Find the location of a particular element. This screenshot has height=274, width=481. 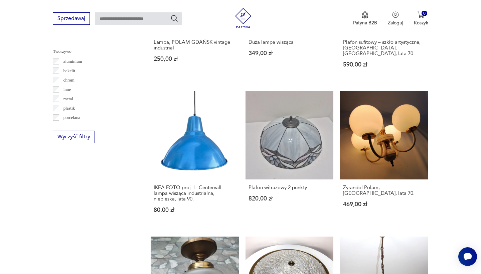

button: 0Koszyk is located at coordinates (421, 19).